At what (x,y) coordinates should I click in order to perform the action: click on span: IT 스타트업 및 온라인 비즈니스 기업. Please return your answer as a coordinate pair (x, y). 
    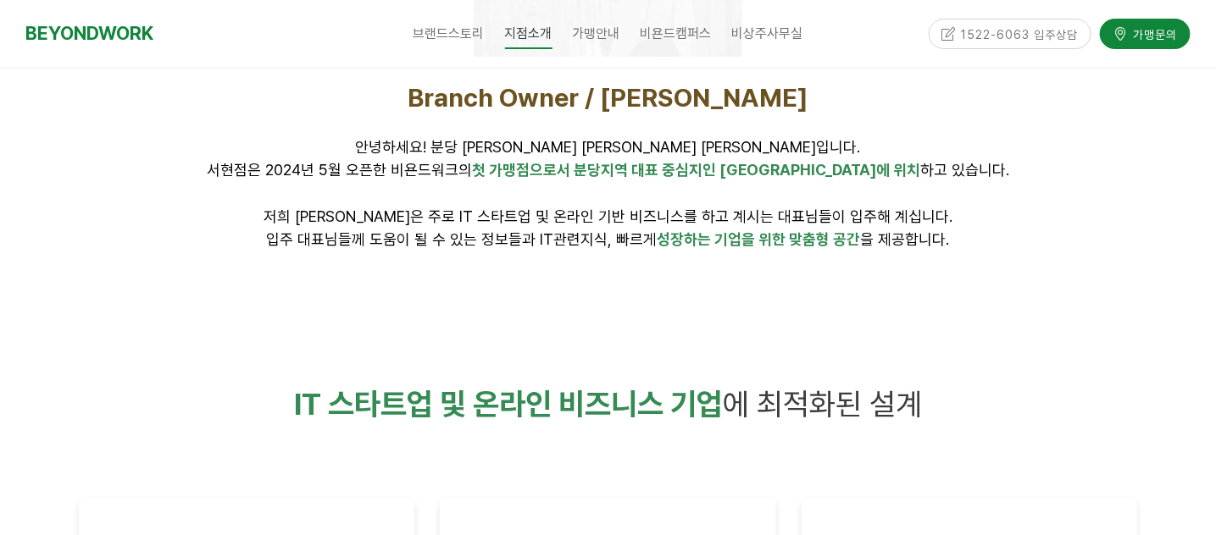
    Looking at the image, I should click on (508, 404).